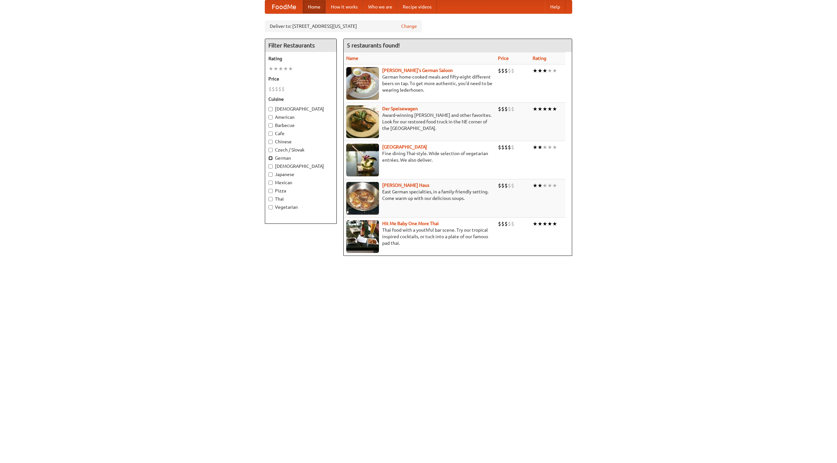  What do you see at coordinates (301, 125) in the screenshot?
I see `label: Barbecue` at bounding box center [301, 125].